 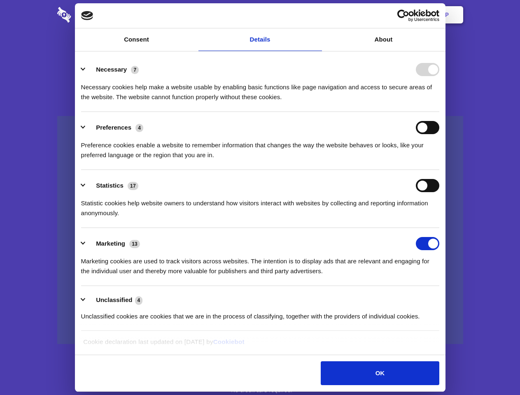 I want to click on img: logo-wordmark-white-trans-d4663122ce5f474addd5e946df7df03e33cb6a1c49d2221995e7729f52c070b2.svg, so click(x=92, y=15).